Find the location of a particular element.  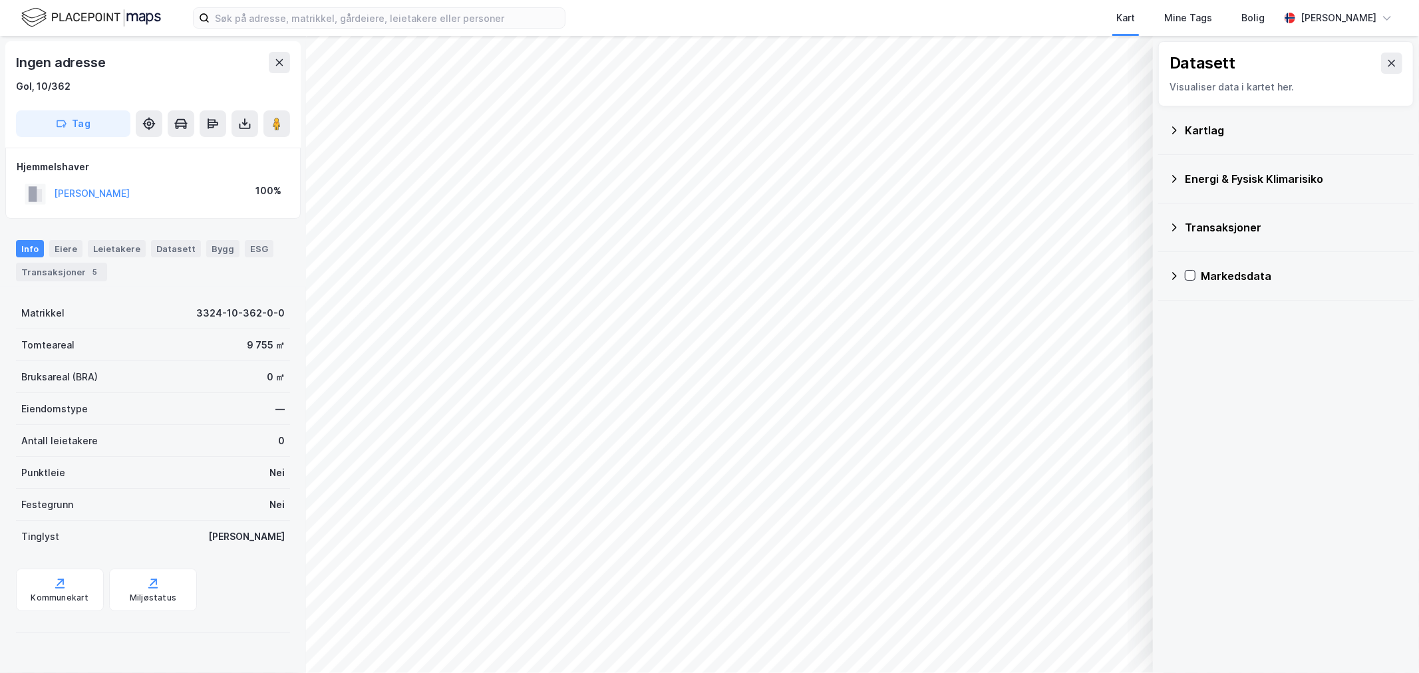

div: 0 is located at coordinates (281, 441).